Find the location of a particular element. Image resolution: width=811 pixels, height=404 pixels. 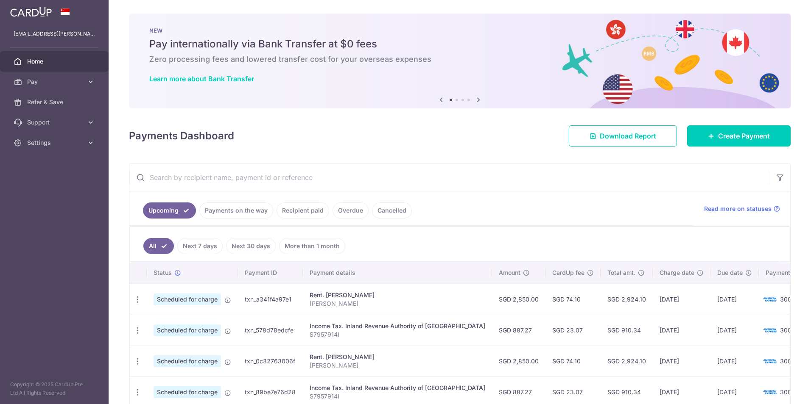

a: All is located at coordinates (159, 246).